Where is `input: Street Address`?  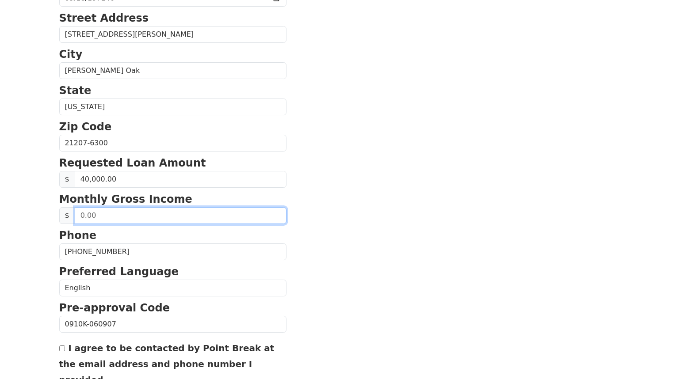 input: Street Address is located at coordinates (173, 34).